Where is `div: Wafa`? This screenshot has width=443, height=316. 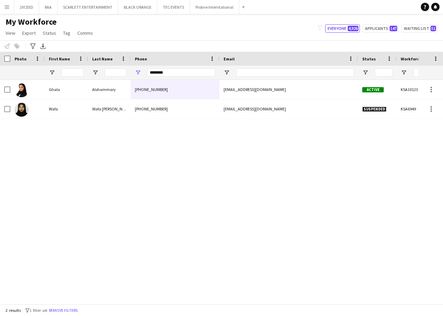
div: Wafa is located at coordinates (66, 109).